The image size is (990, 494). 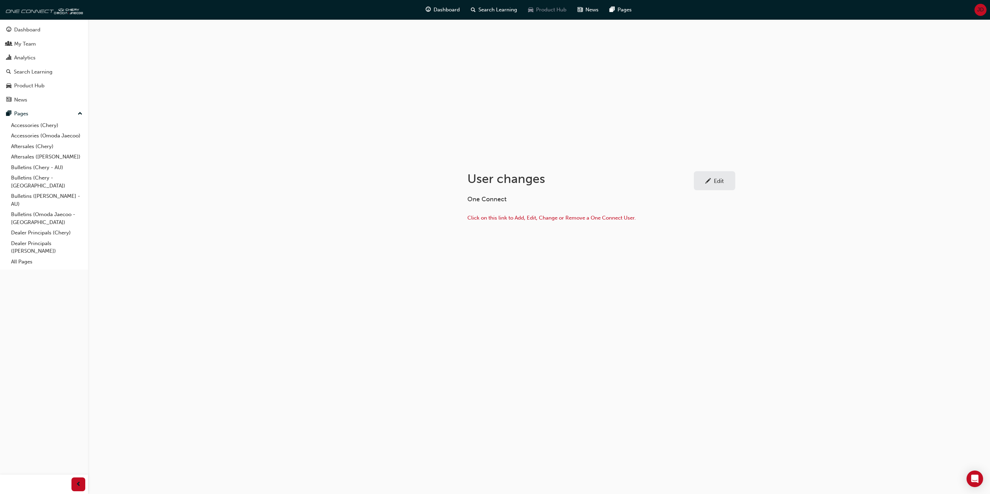 I want to click on a: Click on this link to Add, Edit, Change or Remove a One Connect User., so click(x=552, y=218).